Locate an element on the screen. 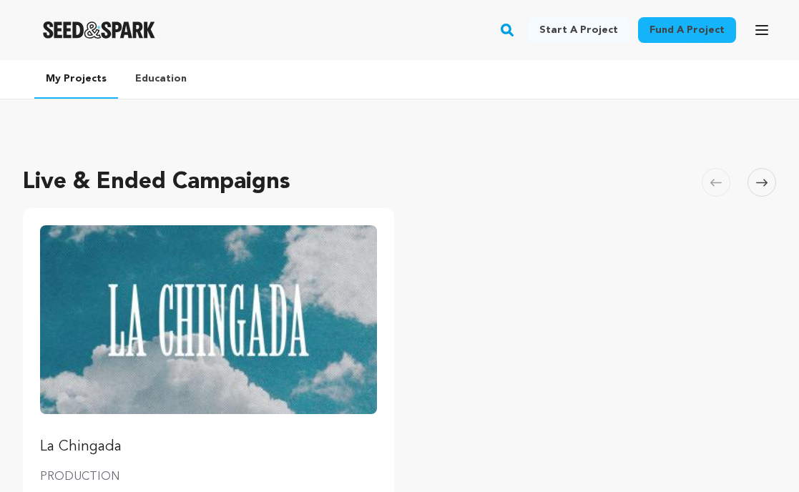 This screenshot has height=492, width=799. a: Start a project is located at coordinates (578, 30).